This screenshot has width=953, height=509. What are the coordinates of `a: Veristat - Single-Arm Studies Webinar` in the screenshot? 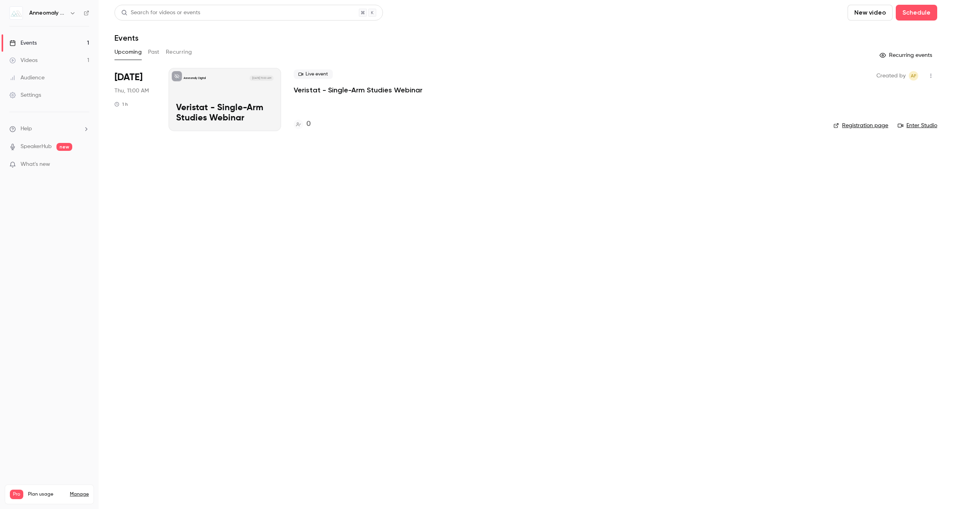 It's located at (358, 90).